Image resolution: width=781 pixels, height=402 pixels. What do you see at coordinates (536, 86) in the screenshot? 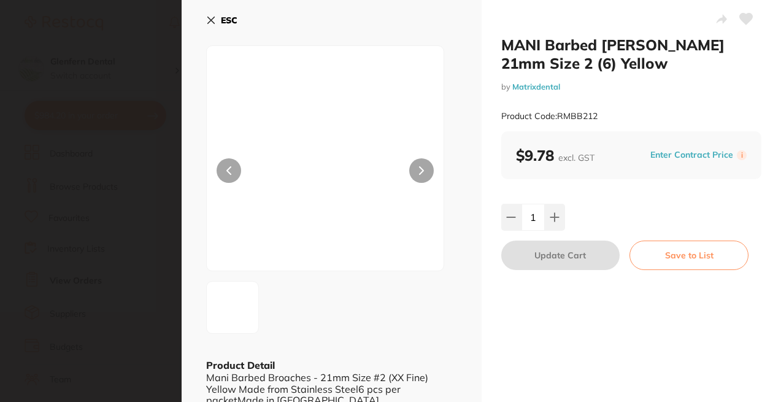
I see `a: Matrixdental` at bounding box center [536, 86].